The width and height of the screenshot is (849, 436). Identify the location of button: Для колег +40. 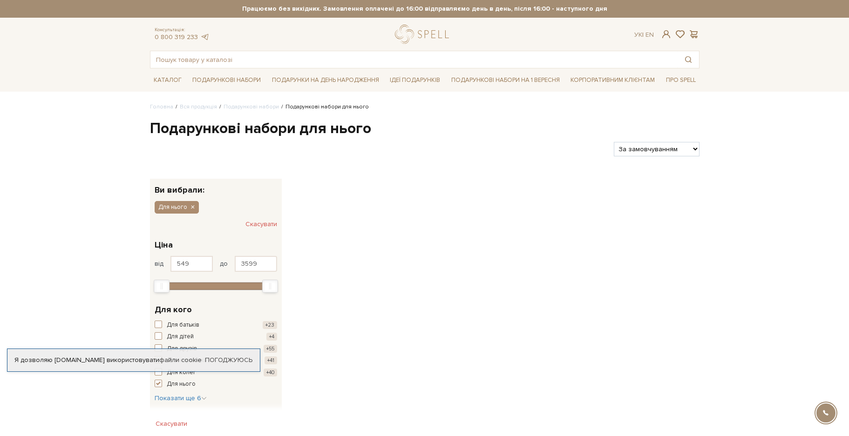
(216, 373).